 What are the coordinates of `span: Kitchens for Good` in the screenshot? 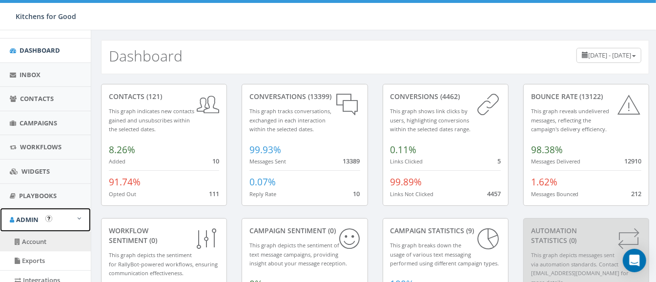 It's located at (46, 16).